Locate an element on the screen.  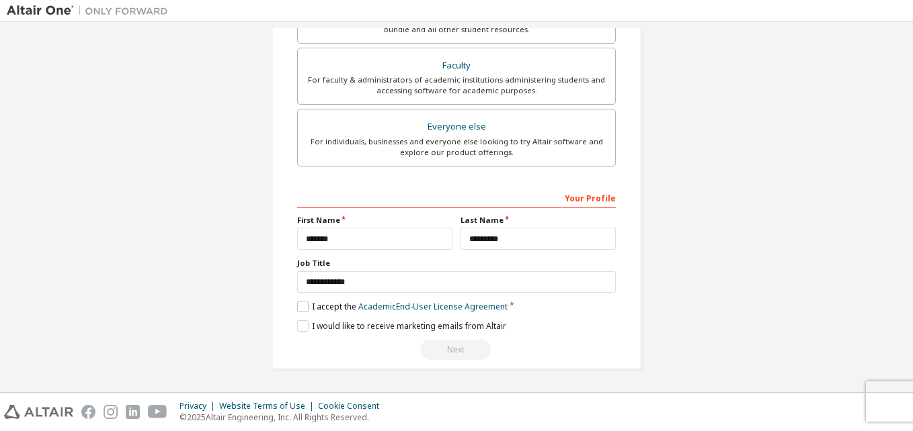
label: I would like to receive marketing emails from Altair is located at coordinates (401, 326).